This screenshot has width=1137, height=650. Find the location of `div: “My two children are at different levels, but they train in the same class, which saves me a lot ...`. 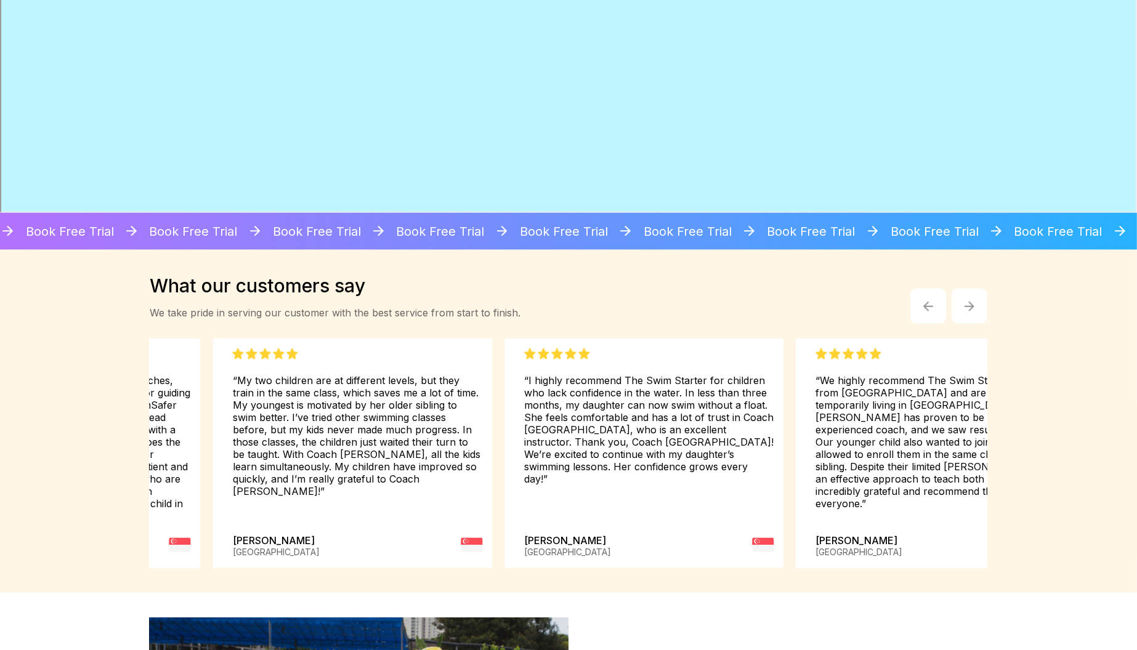

div: “My two children are at different levels, but they train in the same class, which saves me a lot ... is located at coordinates (357, 423).